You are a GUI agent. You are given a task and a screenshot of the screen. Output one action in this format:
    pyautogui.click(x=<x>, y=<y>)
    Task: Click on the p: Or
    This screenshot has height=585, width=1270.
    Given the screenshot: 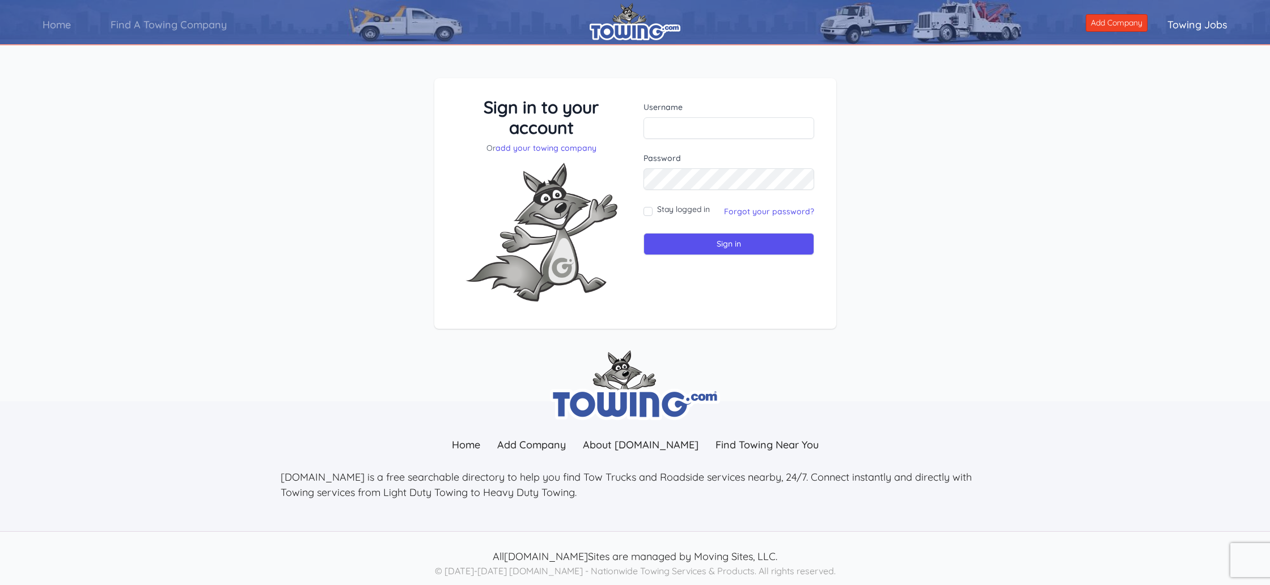 What is the action you would take?
    pyautogui.click(x=542, y=148)
    